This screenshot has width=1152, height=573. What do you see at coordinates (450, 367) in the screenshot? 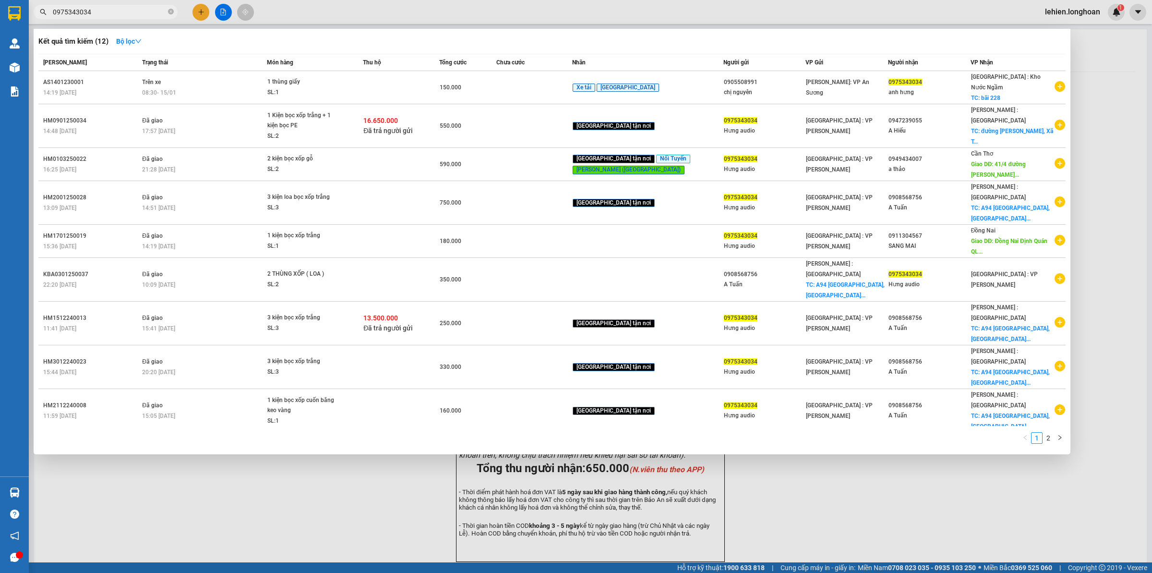
I see `span: 330.000` at bounding box center [450, 367].